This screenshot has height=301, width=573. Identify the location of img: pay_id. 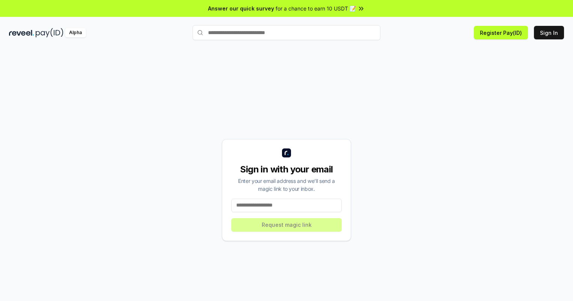
(50, 33).